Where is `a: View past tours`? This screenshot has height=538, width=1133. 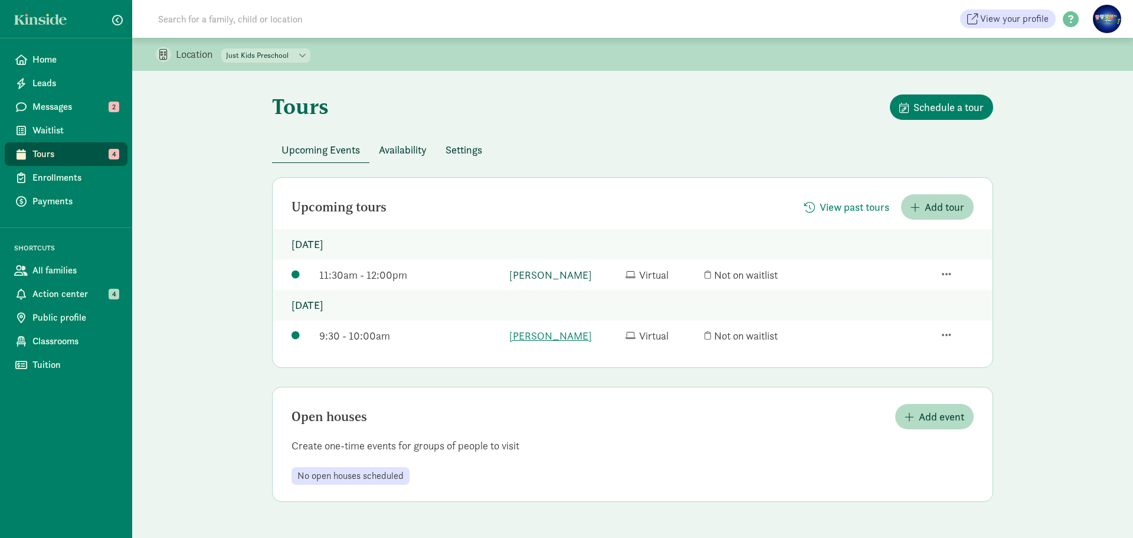
a: View past tours is located at coordinates (847, 207).